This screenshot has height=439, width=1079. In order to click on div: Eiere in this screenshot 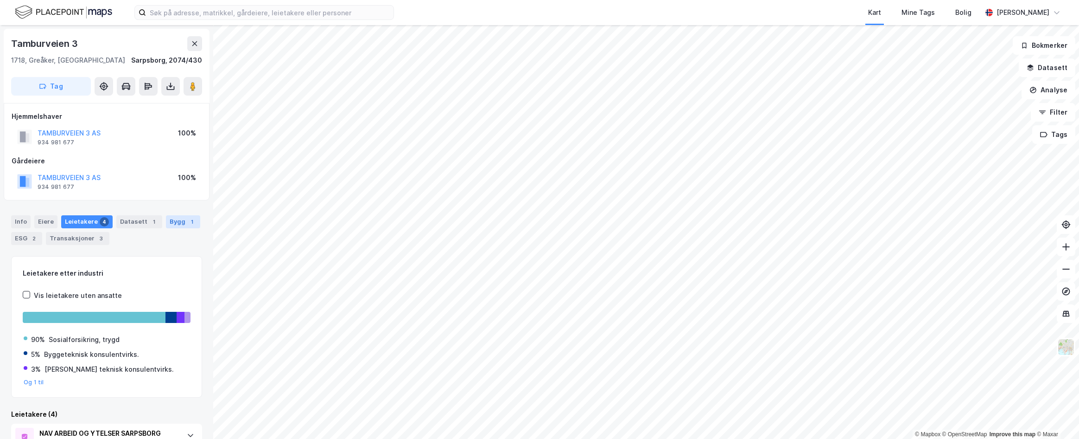, I will do `click(46, 222)`.